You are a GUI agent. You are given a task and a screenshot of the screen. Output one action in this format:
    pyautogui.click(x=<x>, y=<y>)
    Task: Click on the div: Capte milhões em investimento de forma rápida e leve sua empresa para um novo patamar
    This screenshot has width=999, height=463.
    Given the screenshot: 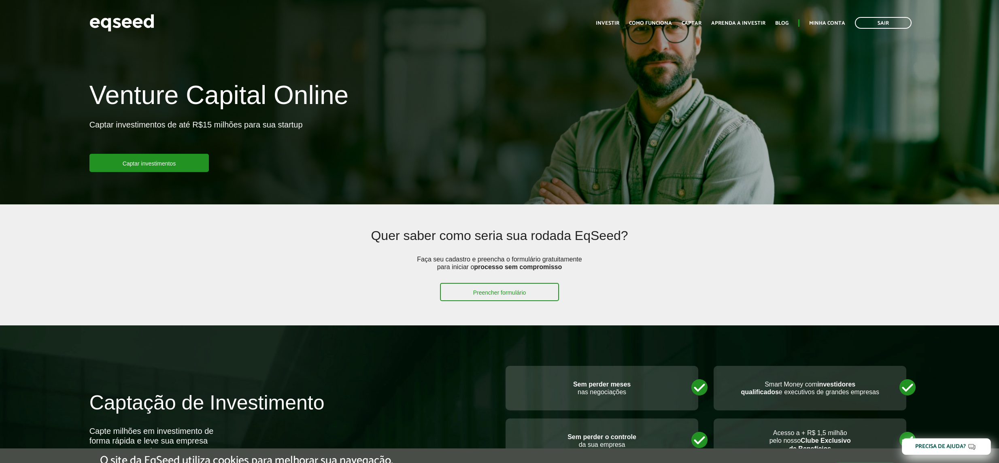 What is the action you would take?
    pyautogui.click(x=154, y=441)
    